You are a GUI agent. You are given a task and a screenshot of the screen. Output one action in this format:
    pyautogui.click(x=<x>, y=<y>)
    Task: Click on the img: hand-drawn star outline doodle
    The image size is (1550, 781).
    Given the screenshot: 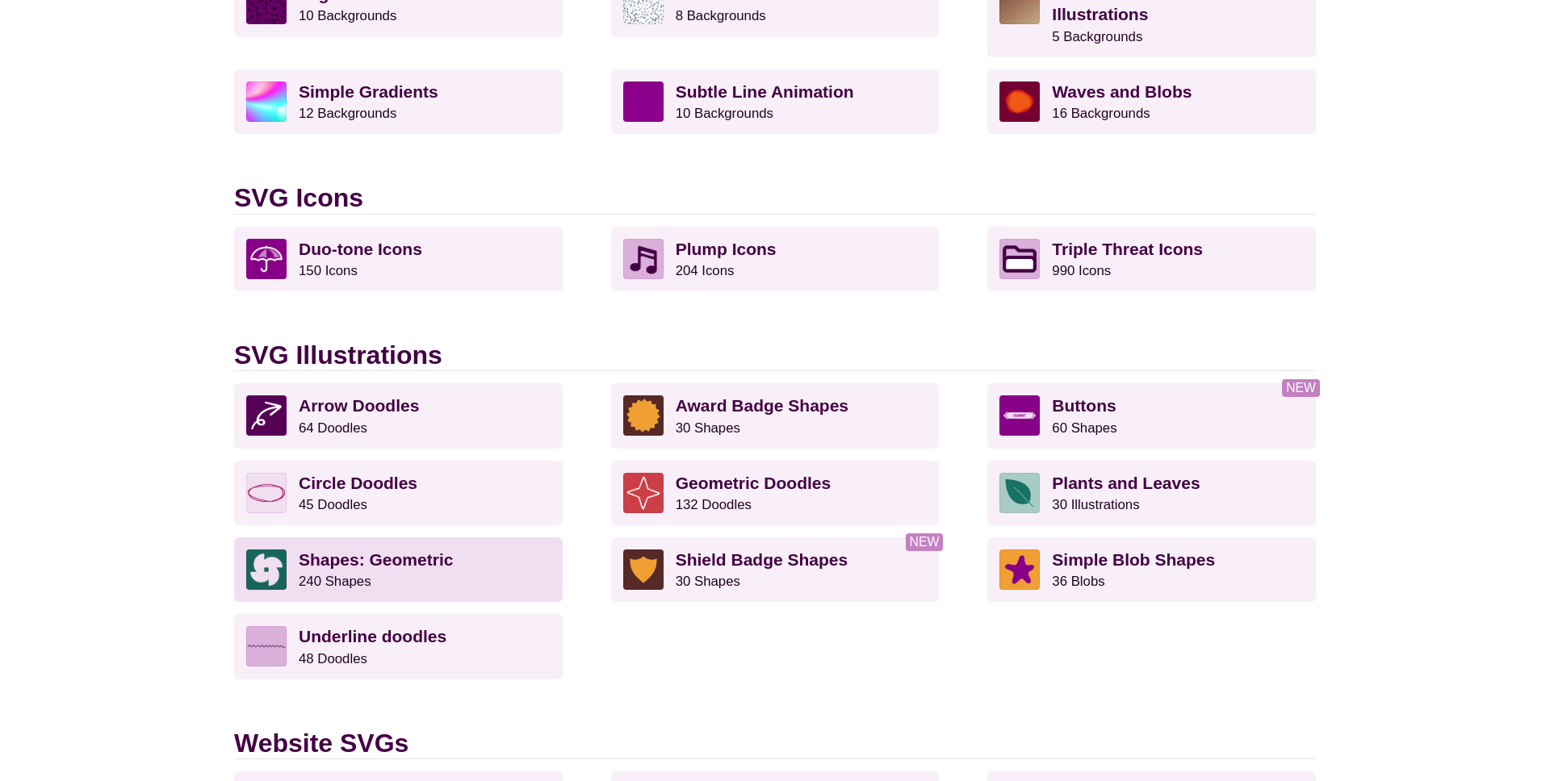 What is the action you would take?
    pyautogui.click(x=643, y=493)
    